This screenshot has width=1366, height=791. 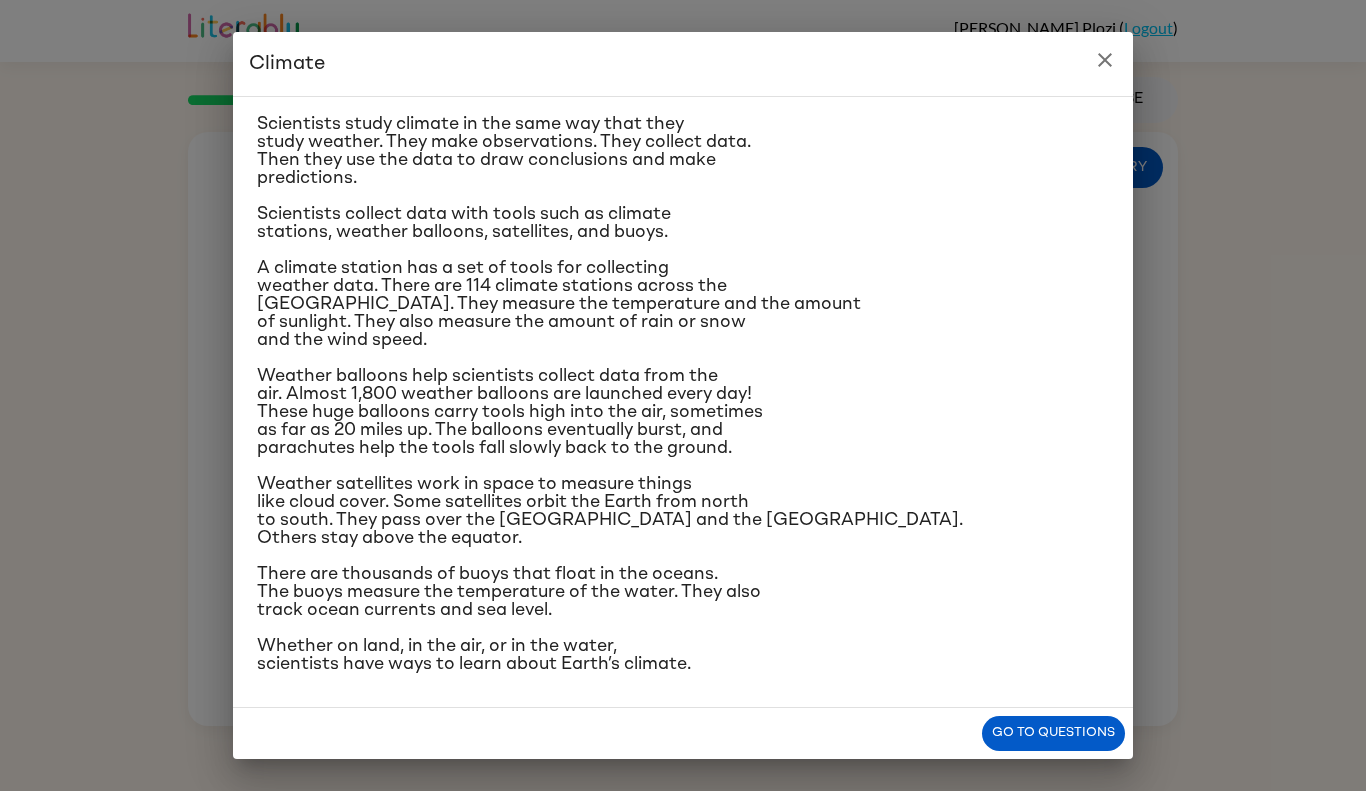 What do you see at coordinates (510, 412) in the screenshot?
I see `span: Weather balloons help scientists collect data from the air. Almost 1,800 weather balloons are lau...` at bounding box center [510, 412].